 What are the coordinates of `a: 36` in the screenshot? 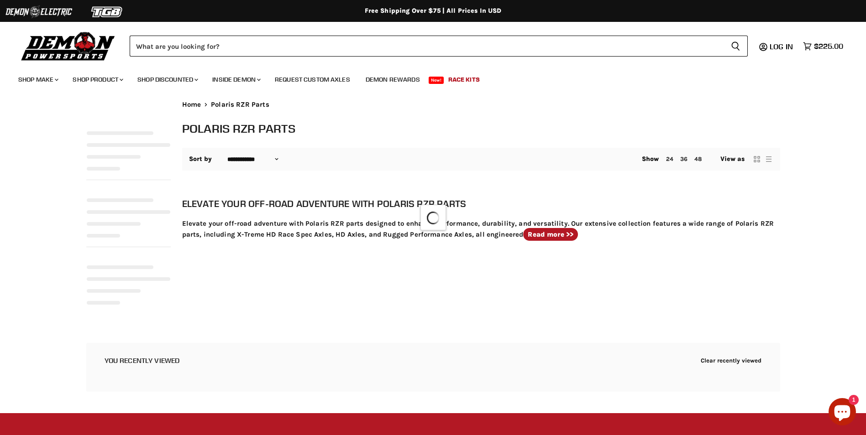 It's located at (684, 159).